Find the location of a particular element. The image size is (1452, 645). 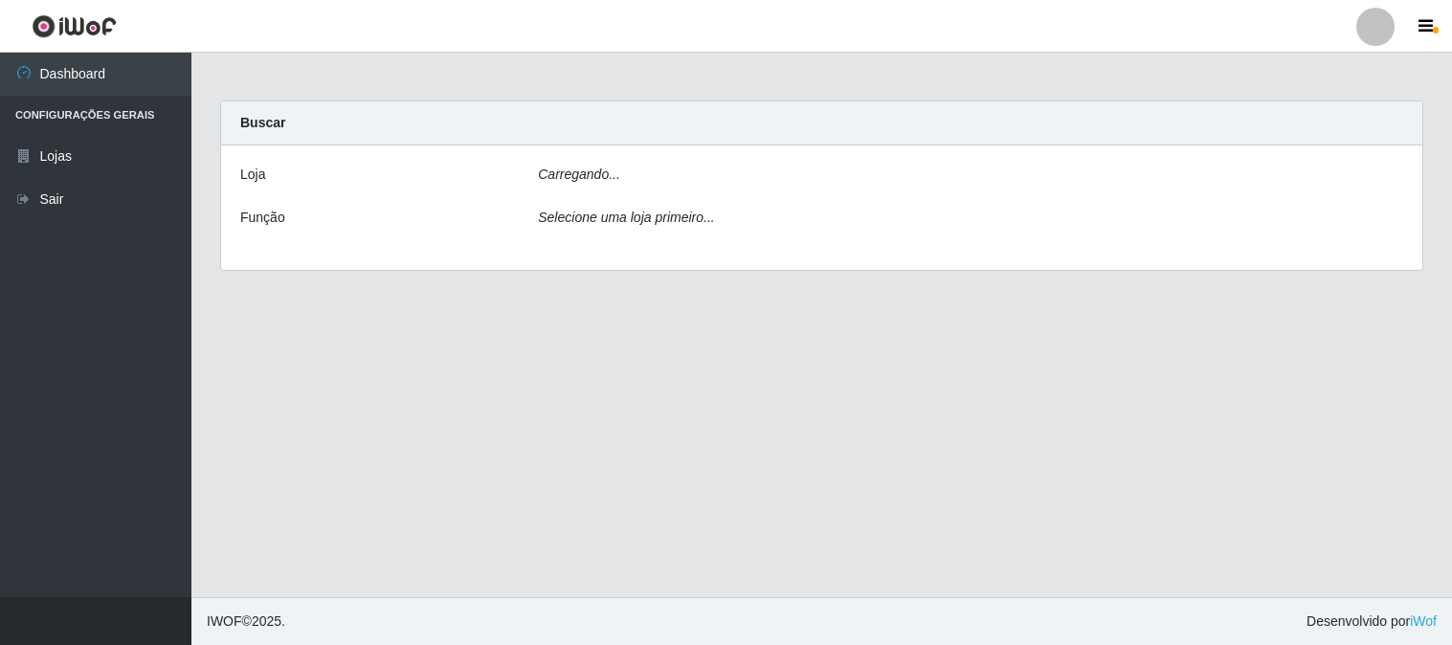

a: iWof is located at coordinates (1423, 621).